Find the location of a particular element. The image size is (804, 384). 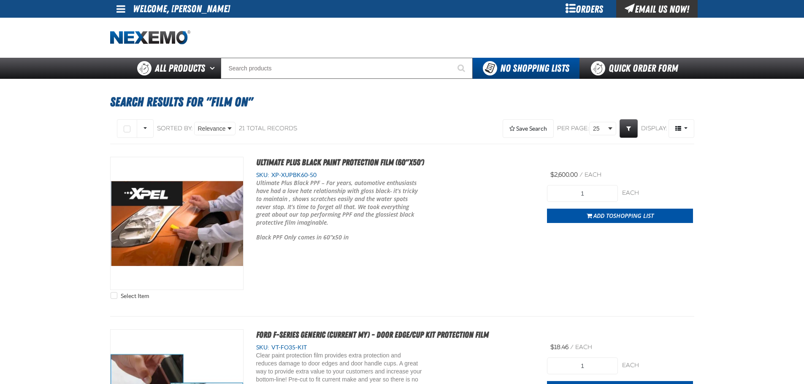

input: Select Item is located at coordinates (114, 296).